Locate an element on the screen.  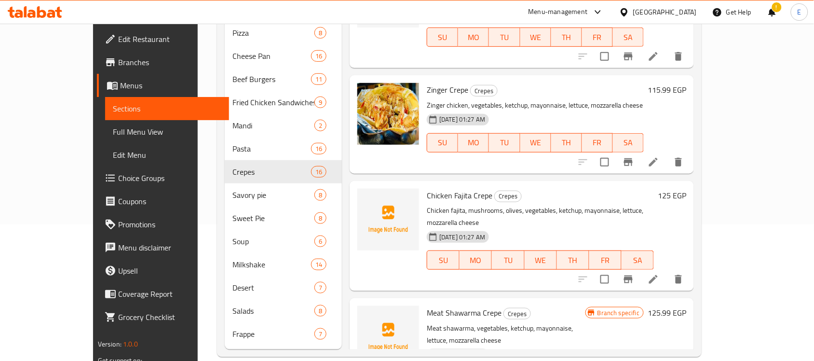
span: Promotions is located at coordinates (170, 224).